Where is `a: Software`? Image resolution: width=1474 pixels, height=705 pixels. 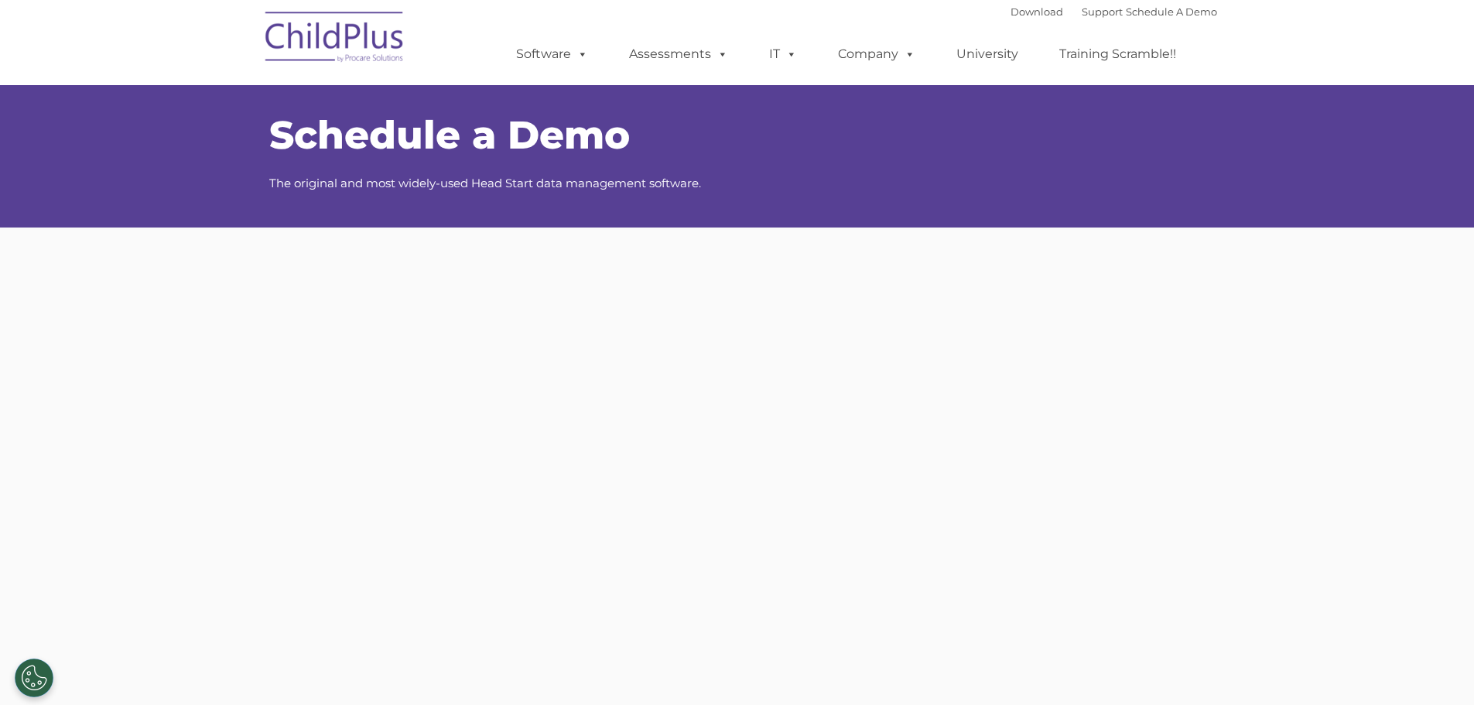 a: Software is located at coordinates (552, 54).